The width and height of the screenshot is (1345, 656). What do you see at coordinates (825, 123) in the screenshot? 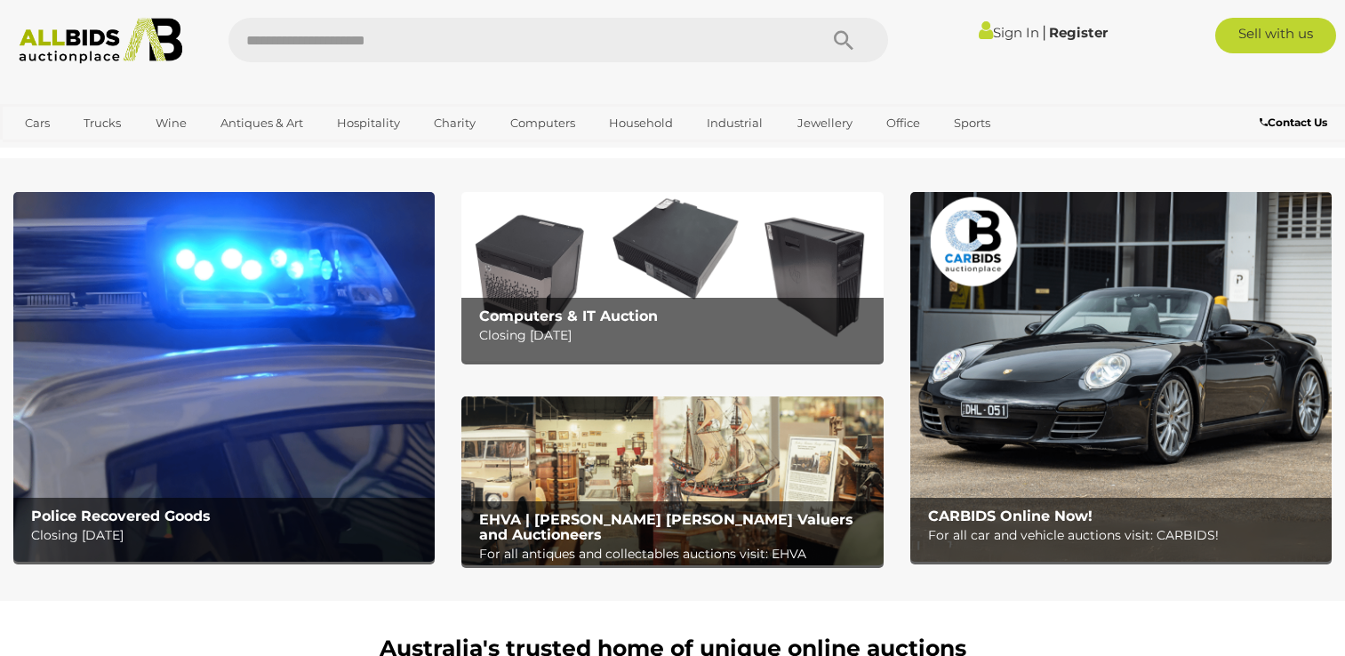
I see `a: Jewellery` at bounding box center [825, 123].